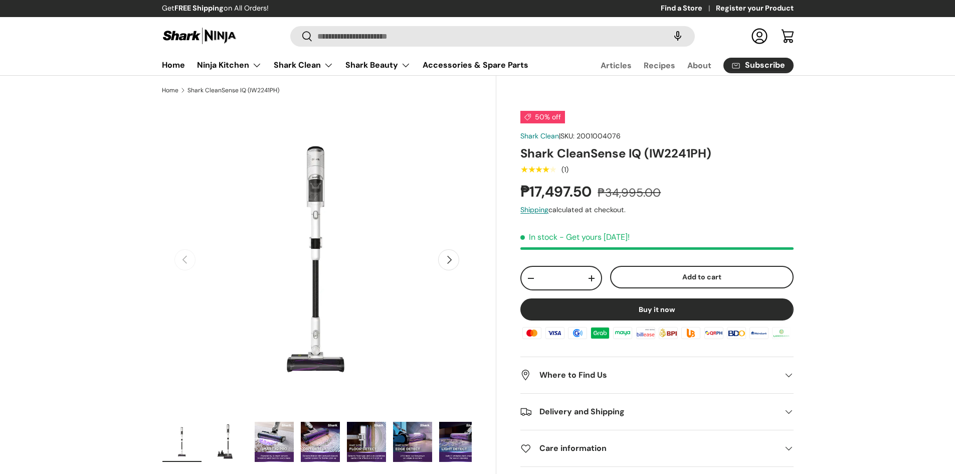 The width and height of the screenshot is (955, 474). I want to click on img: billease, so click(646, 333).